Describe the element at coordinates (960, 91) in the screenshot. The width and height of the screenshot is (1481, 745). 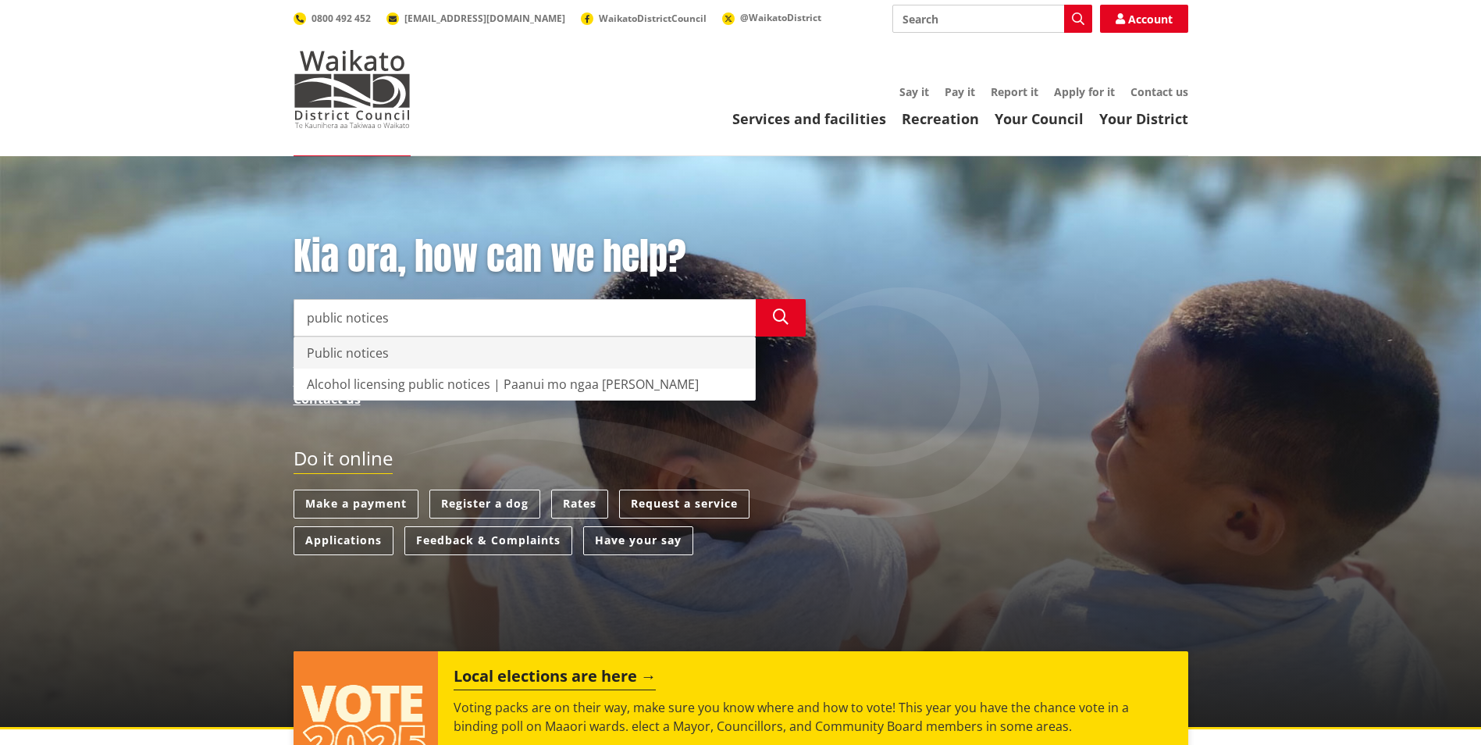
I see `a: Pay it` at that location.